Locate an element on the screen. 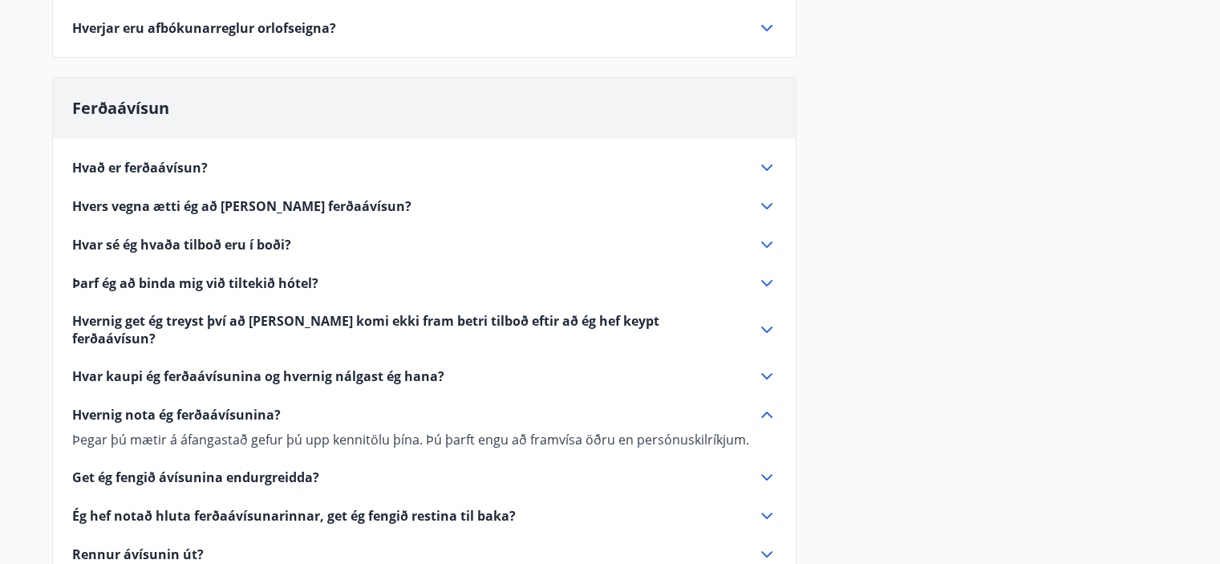 This screenshot has width=1220, height=564. div: Hvar sé ég hvaða tilboð eru í boði? is located at coordinates (424, 245).